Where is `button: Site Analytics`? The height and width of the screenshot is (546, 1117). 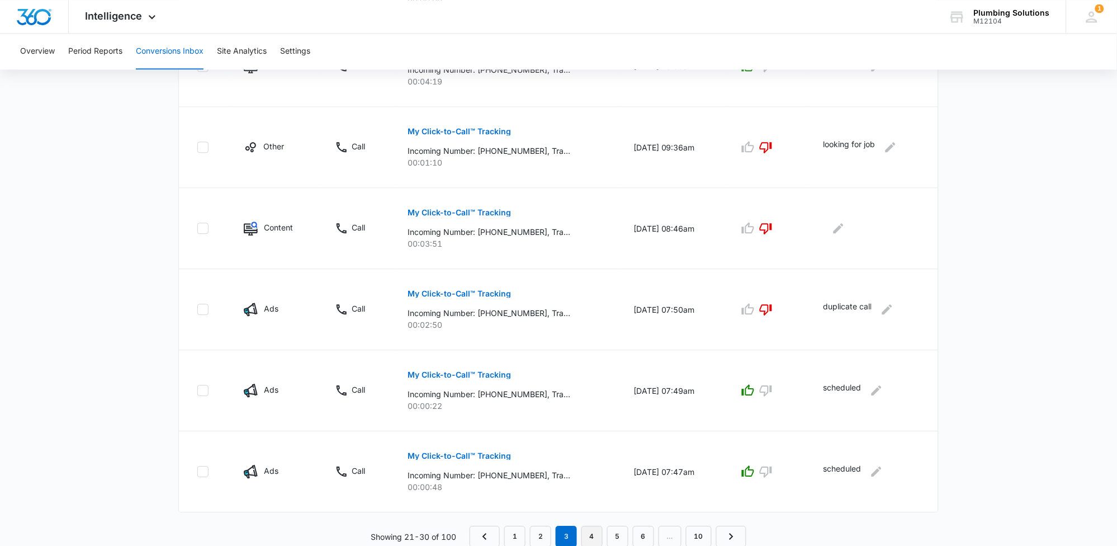 button: Site Analytics is located at coordinates (242, 51).